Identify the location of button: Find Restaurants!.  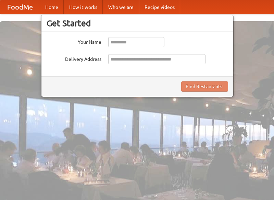
(204, 87).